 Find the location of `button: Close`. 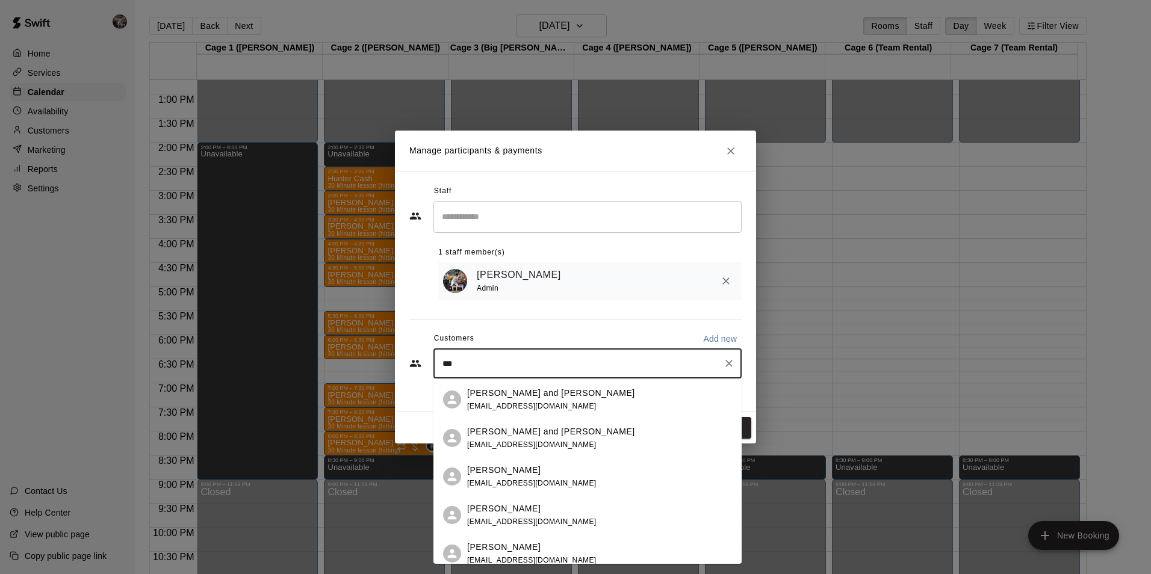

button: Close is located at coordinates (731, 151).